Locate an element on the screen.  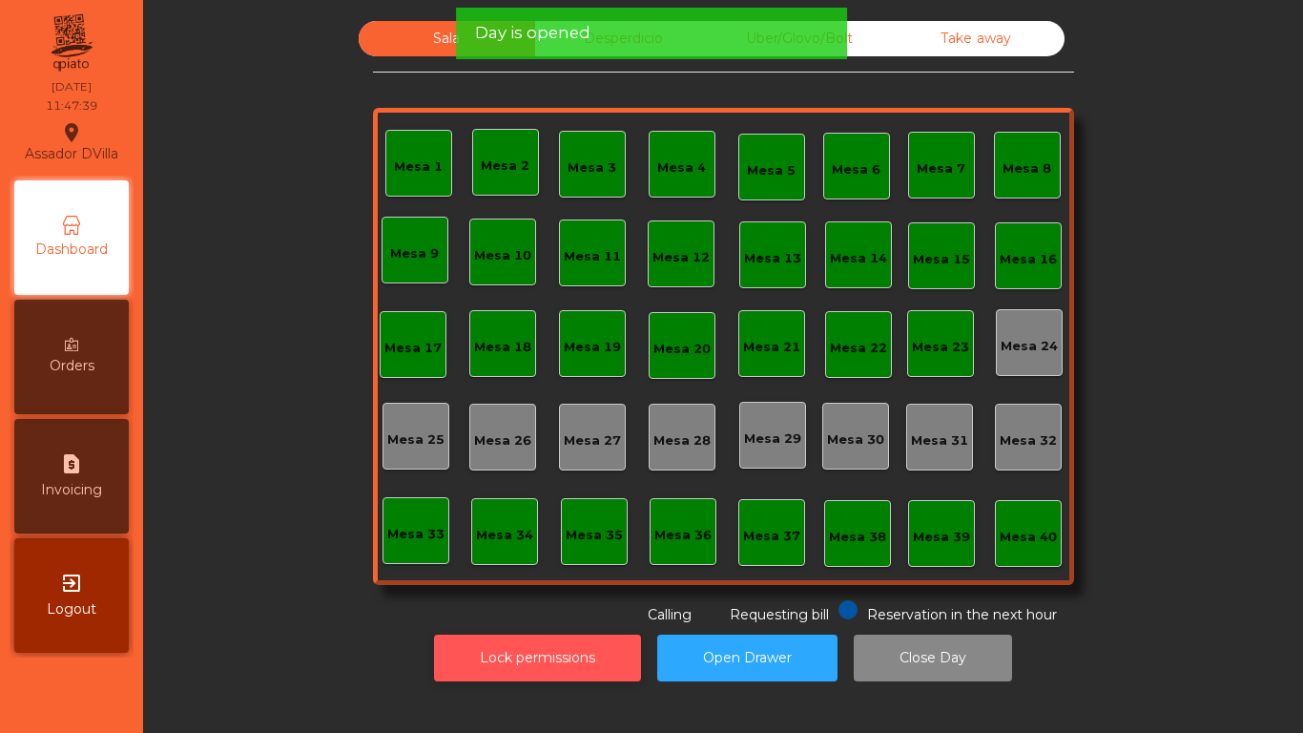
div: Mesa 15 is located at coordinates (942, 259).